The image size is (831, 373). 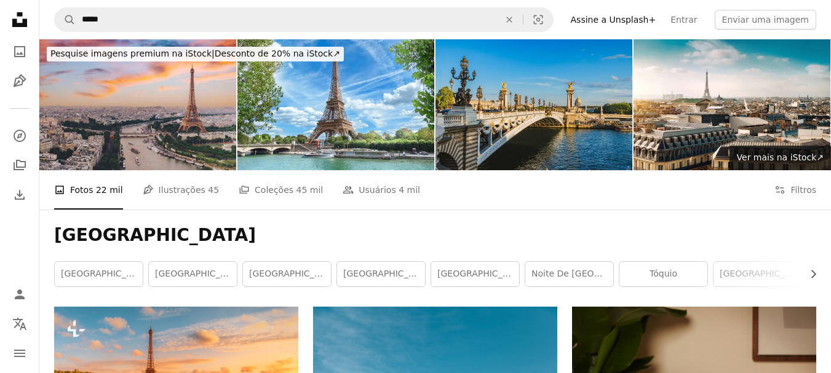 What do you see at coordinates (138, 105) in the screenshot?
I see `img: Aéreo da cidade de Paris com rio Sena durante o pôr do sol França` at bounding box center [138, 105].